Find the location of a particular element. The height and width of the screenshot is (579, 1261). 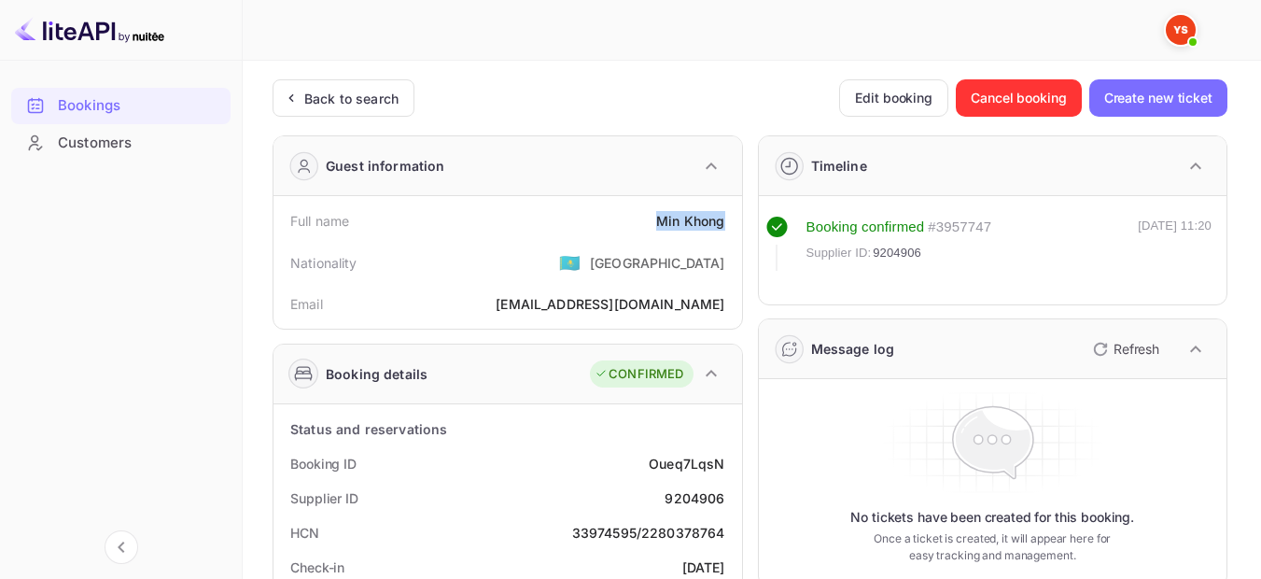

span: 9204906 is located at coordinates (897, 253).